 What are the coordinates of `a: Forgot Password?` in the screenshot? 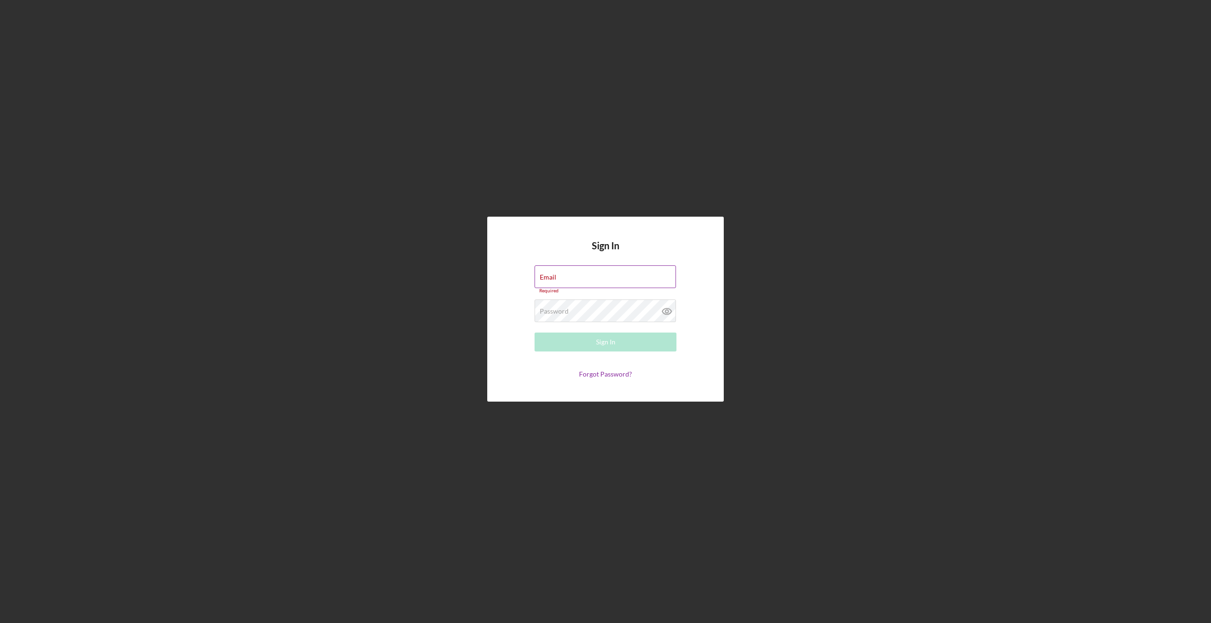 It's located at (606, 374).